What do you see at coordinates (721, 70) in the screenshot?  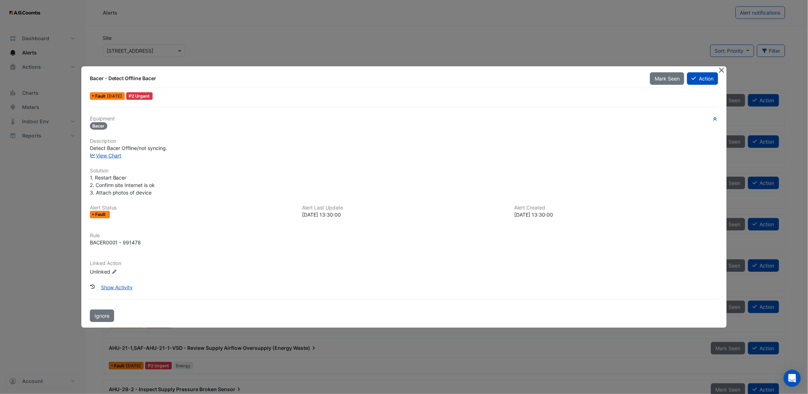 I see `button: Close` at bounding box center [721, 70].